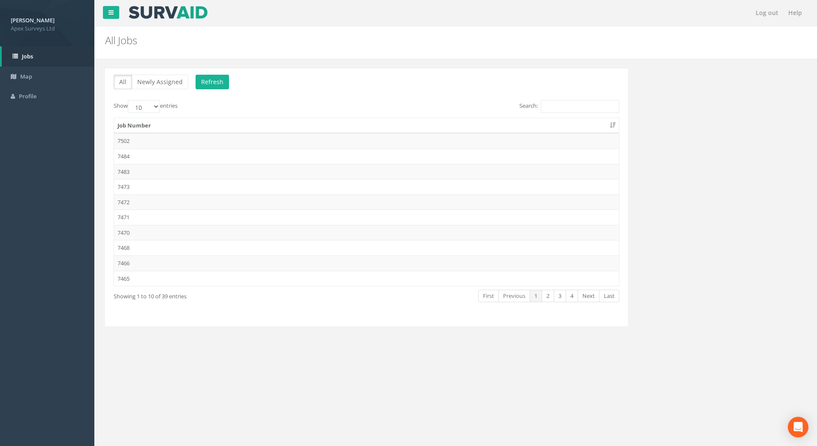 The image size is (817, 446). What do you see at coordinates (144, 106) in the screenshot?
I see `select: Showentries` at bounding box center [144, 106].